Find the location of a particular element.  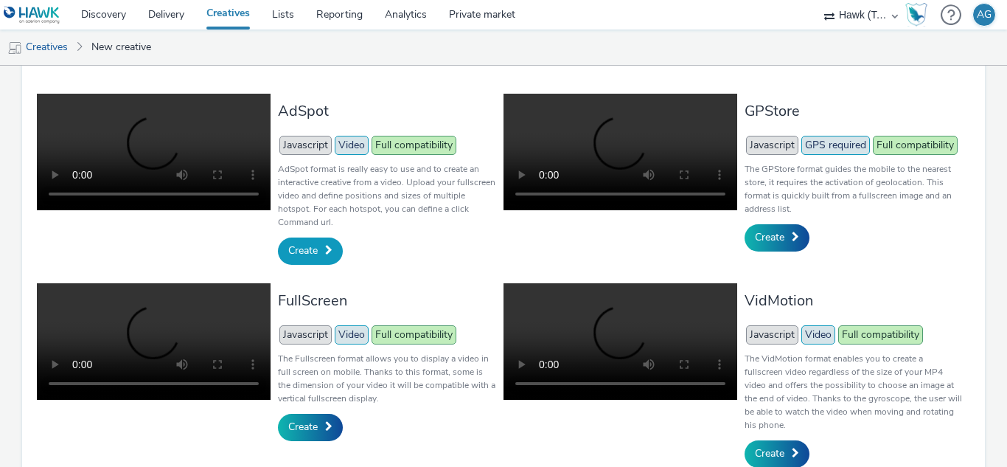

img: mobile is located at coordinates (15, 48).